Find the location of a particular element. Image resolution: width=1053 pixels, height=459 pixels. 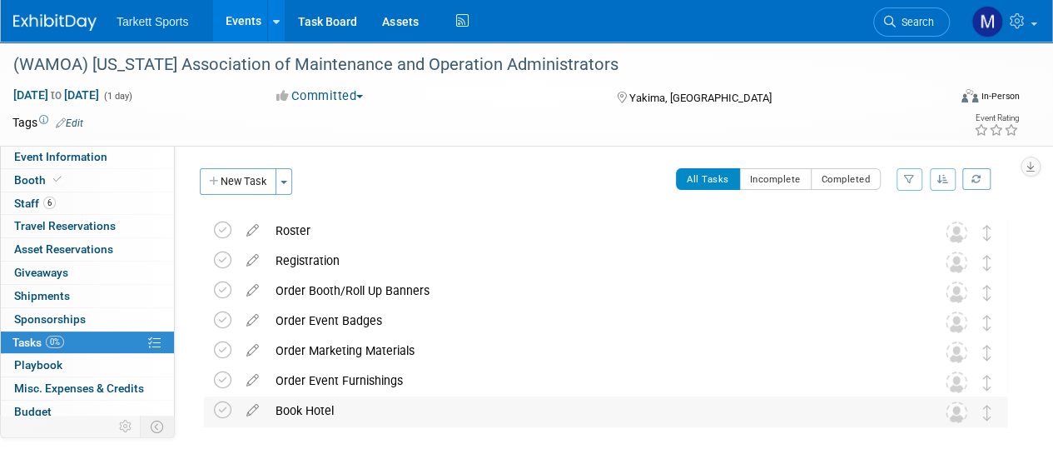

span: Budget is located at coordinates (32, 411).